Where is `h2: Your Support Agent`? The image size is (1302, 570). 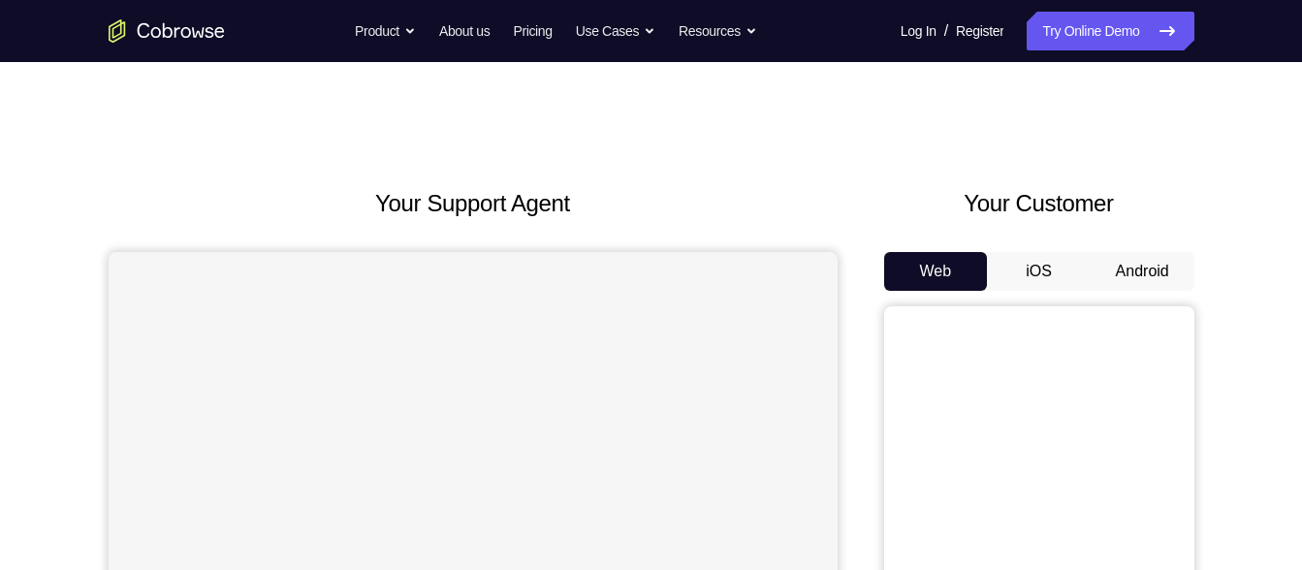
h2: Your Support Agent is located at coordinates (473, 204).